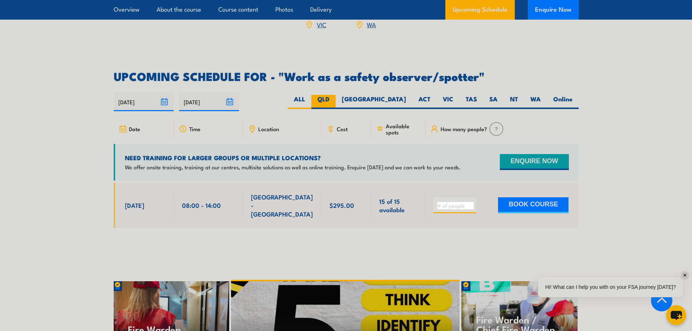  Describe the element at coordinates (342, 129) in the screenshot. I see `span: Cost` at that location.